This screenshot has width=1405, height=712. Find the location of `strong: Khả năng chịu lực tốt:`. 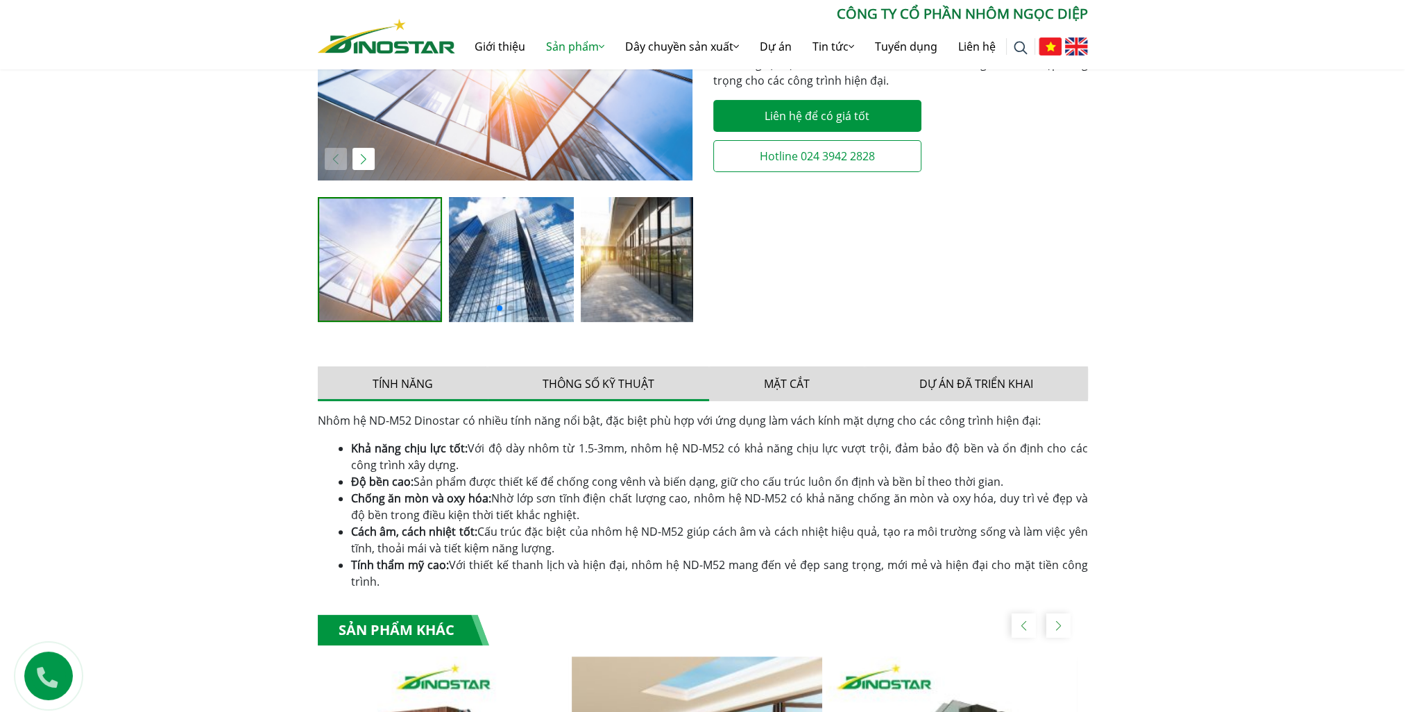

strong: Khả năng chịu lực tốt: is located at coordinates (409, 448).